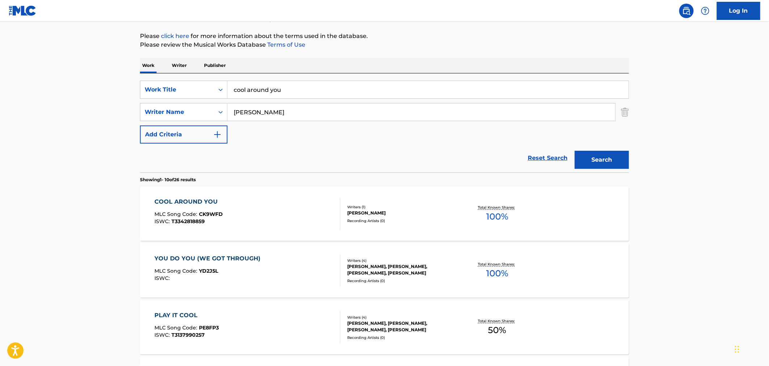 The height and width of the screenshot is (366, 769). What do you see at coordinates (177, 112) in the screenshot?
I see `div: Writer Name` at bounding box center [177, 112].